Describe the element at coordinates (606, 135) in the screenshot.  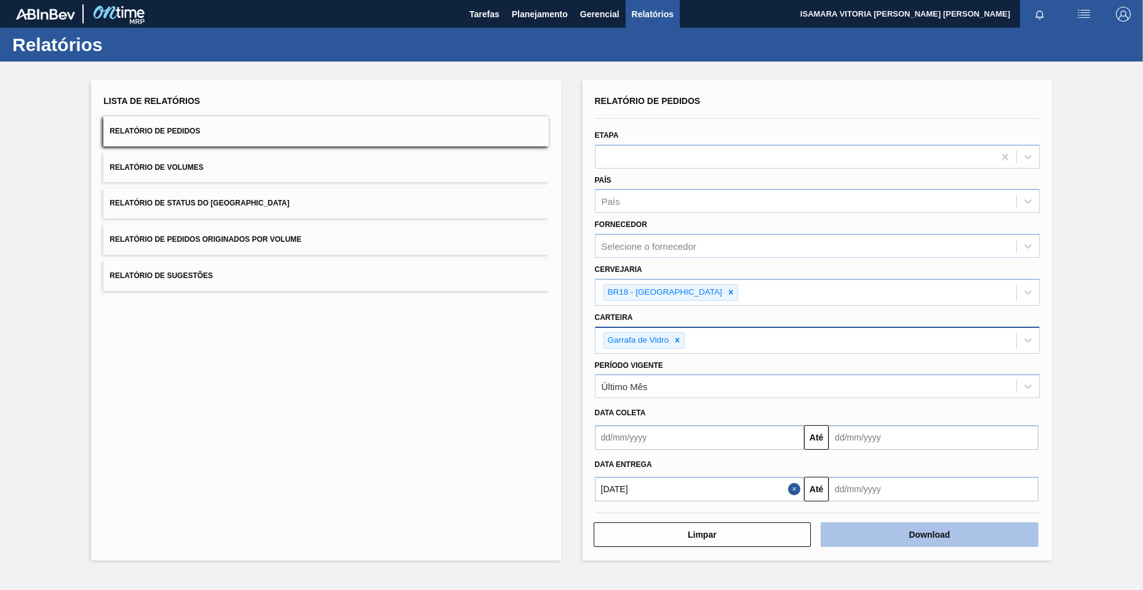
I see `label: Etapa` at that location.